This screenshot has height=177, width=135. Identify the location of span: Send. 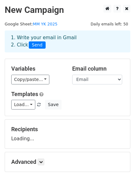
(37, 45).